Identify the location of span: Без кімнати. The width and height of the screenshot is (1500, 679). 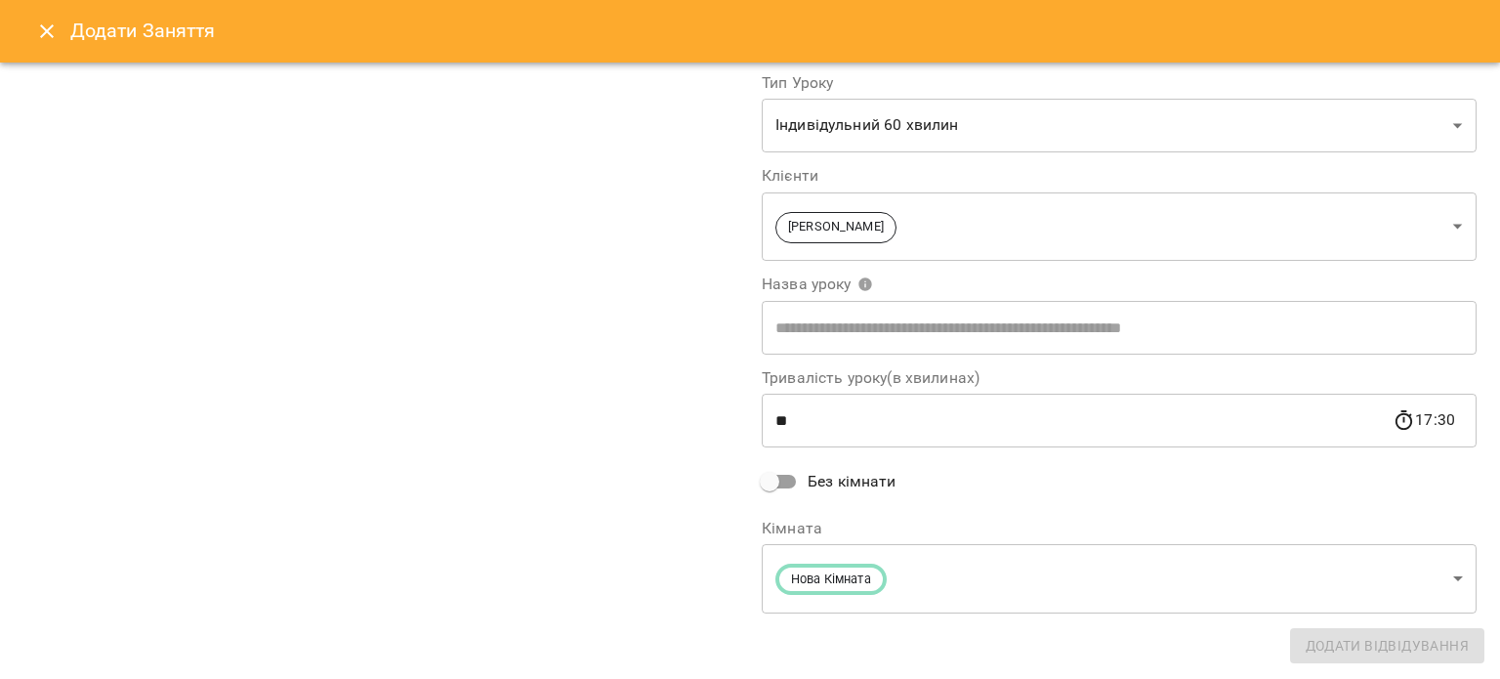
(852, 481).